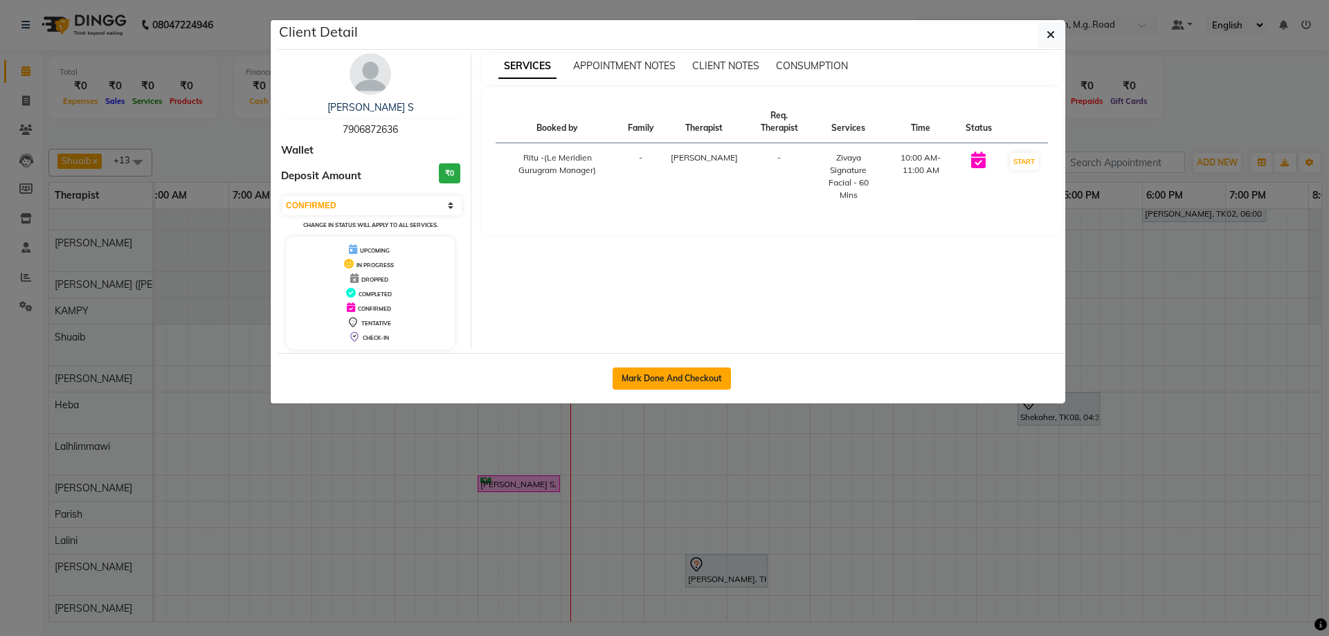 The image size is (1329, 636). Describe the element at coordinates (624, 66) in the screenshot. I see `span: APPOINTMENT NOTES` at that location.